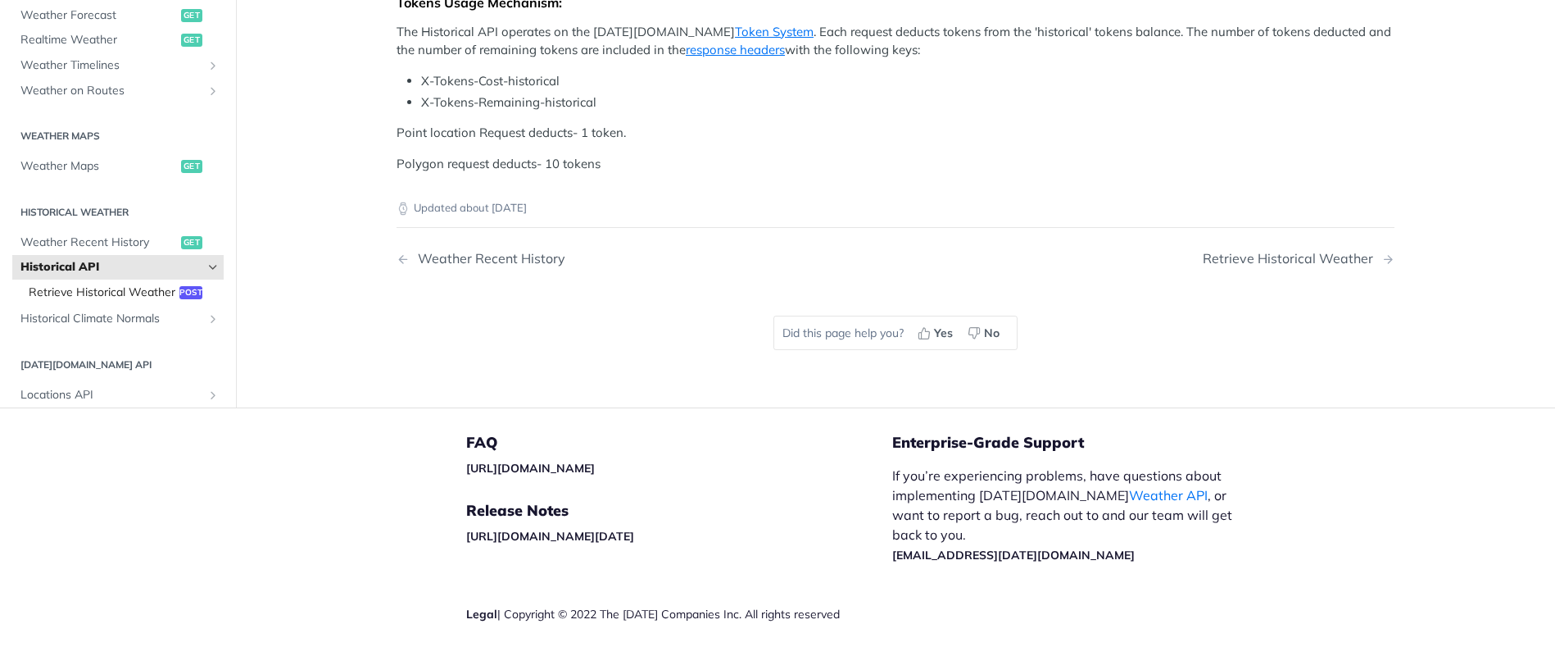 This screenshot has height=656, width=1555. What do you see at coordinates (118, 267) in the screenshot?
I see `a: Historical APIHide subpages for Historical API` at bounding box center [118, 267].